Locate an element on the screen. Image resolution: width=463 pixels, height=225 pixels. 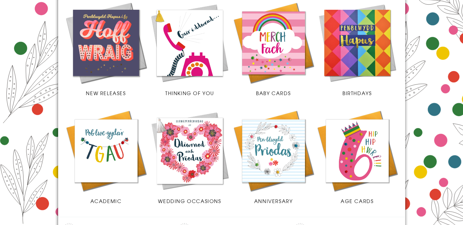
span: Wedding Occasions is located at coordinates (189, 201).